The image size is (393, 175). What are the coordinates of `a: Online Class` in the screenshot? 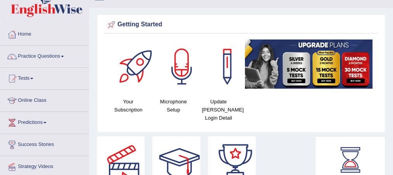 It's located at (45, 100).